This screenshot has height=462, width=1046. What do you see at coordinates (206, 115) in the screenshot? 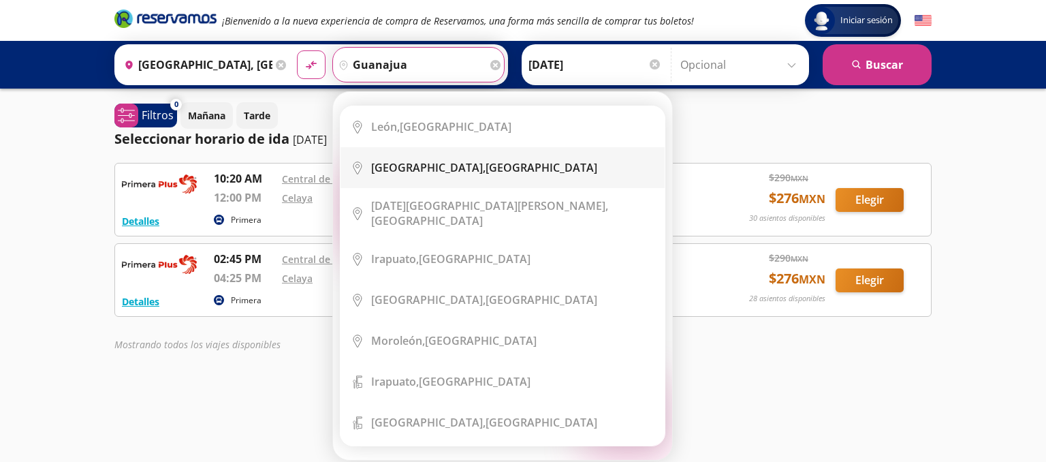
I see `p: Mañana` at bounding box center [206, 115].